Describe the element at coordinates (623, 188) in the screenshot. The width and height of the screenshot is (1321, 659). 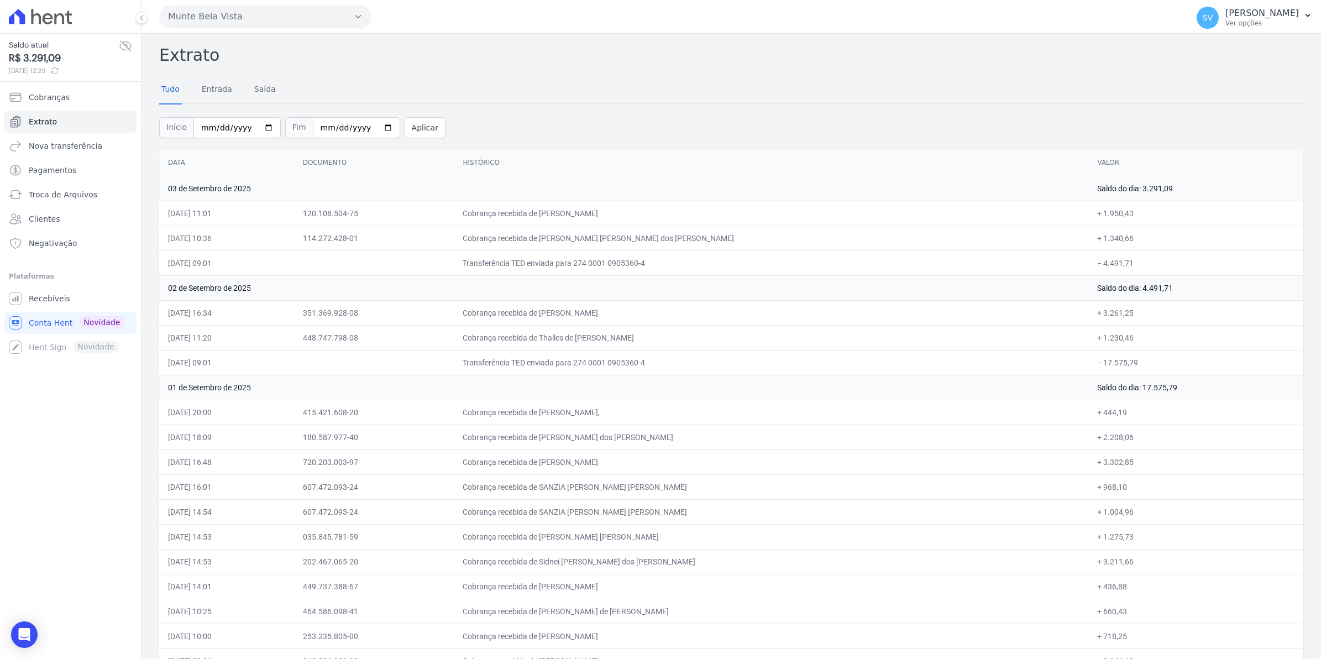
I see `td: 03 de Setembro de 2025` at that location.